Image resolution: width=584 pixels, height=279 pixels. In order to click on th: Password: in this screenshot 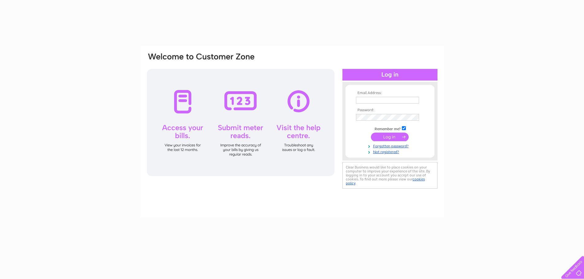, I will do `click(390, 110)`.